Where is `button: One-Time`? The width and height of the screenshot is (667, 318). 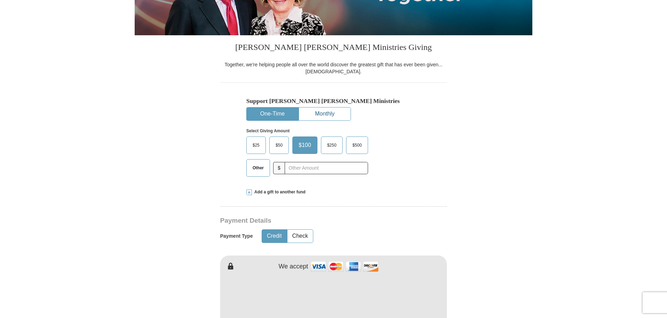 button: One-Time is located at coordinates (272, 114).